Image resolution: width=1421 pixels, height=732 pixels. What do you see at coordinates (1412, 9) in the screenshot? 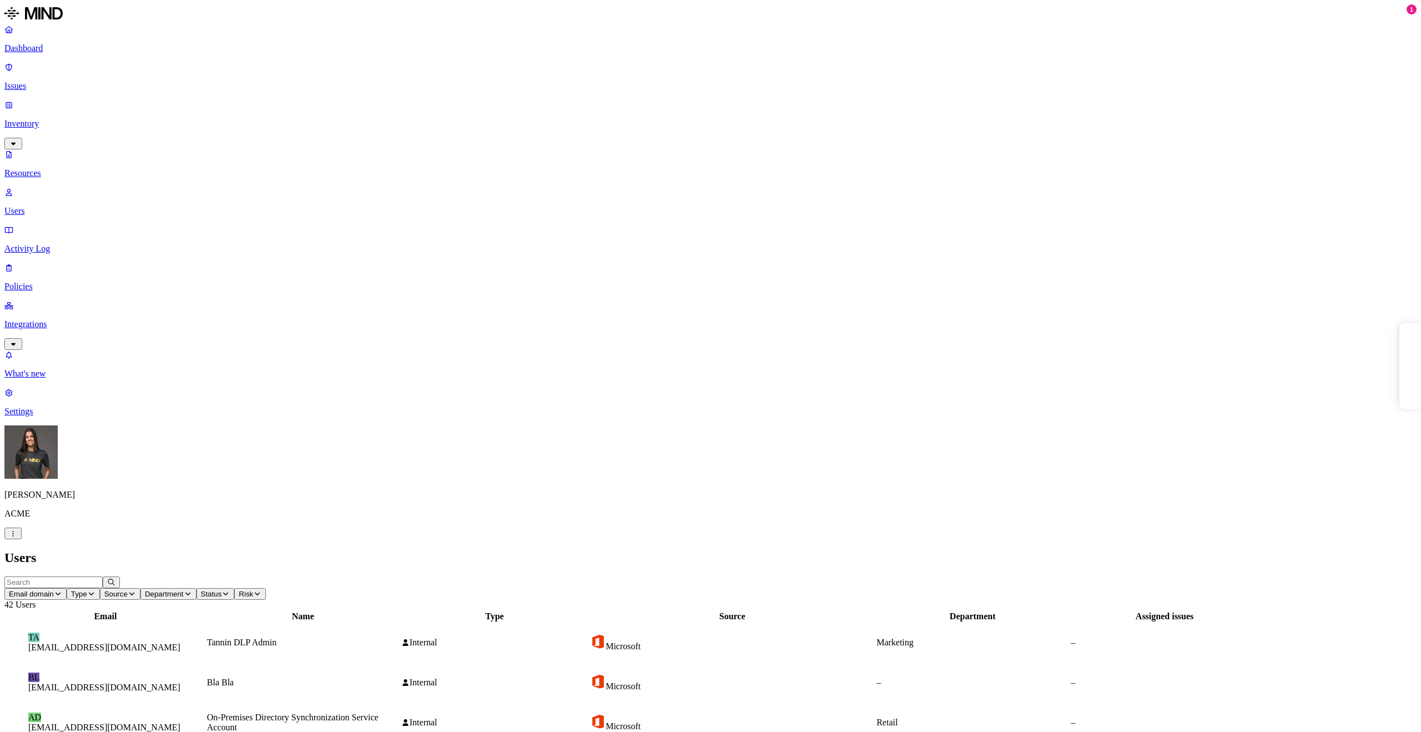
I see `div: 1` at bounding box center [1412, 9].